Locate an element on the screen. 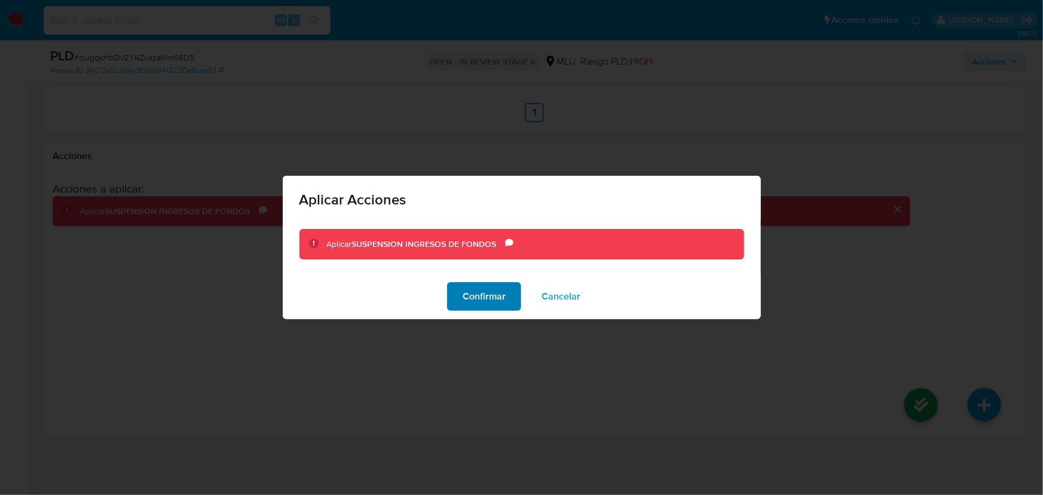 The height and width of the screenshot is (495, 1043). b: SUSPENSION INGRESOS DE FONDOS is located at coordinates (424, 244).